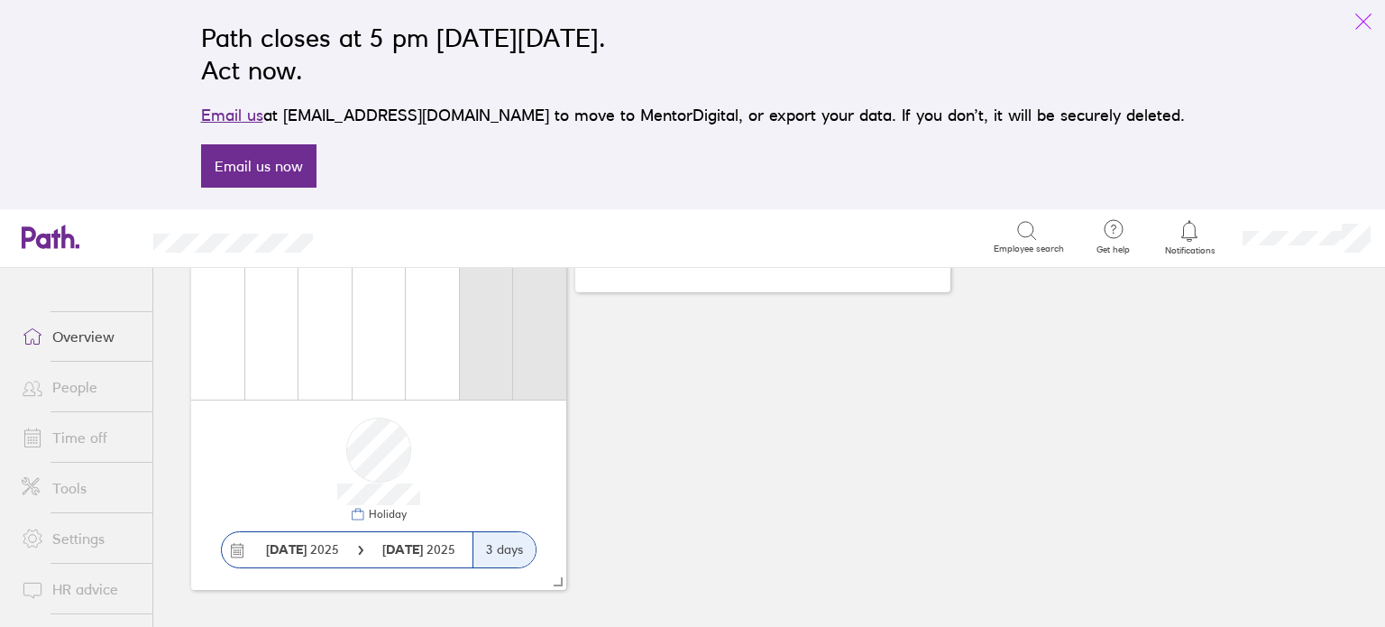 The image size is (1385, 627). What do you see at coordinates (1189, 251) in the screenshot?
I see `span: Notifications` at bounding box center [1189, 251].